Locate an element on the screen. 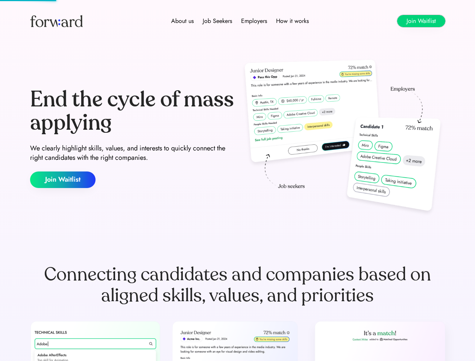  img: hero-image.png is located at coordinates (343, 138).